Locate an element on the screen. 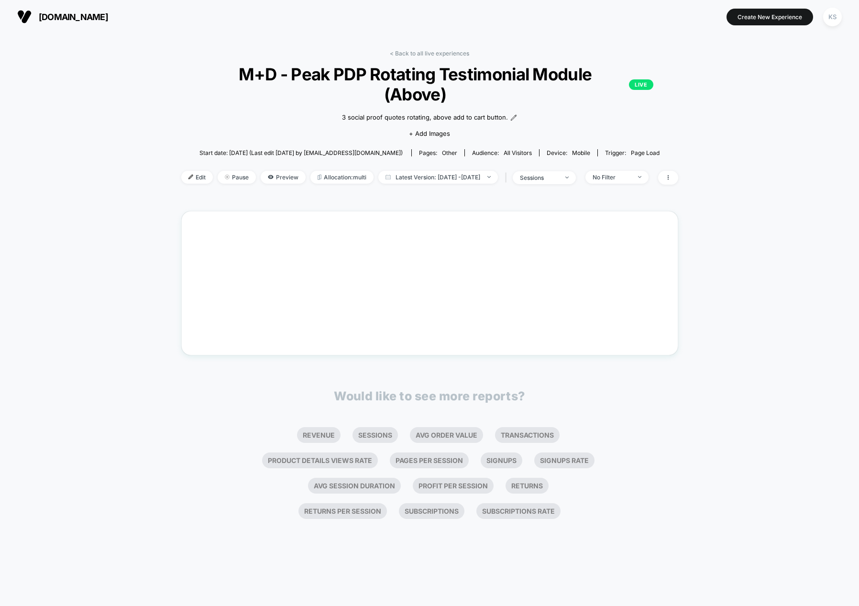 This screenshot has width=859, height=606. li: Revenue is located at coordinates (318, 435).